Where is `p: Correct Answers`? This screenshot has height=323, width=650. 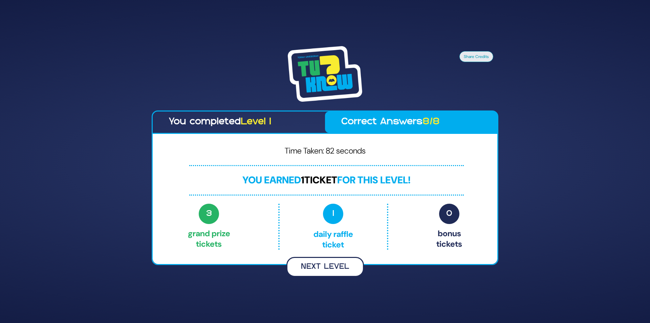 p: Correct Answers is located at coordinates (411, 122).